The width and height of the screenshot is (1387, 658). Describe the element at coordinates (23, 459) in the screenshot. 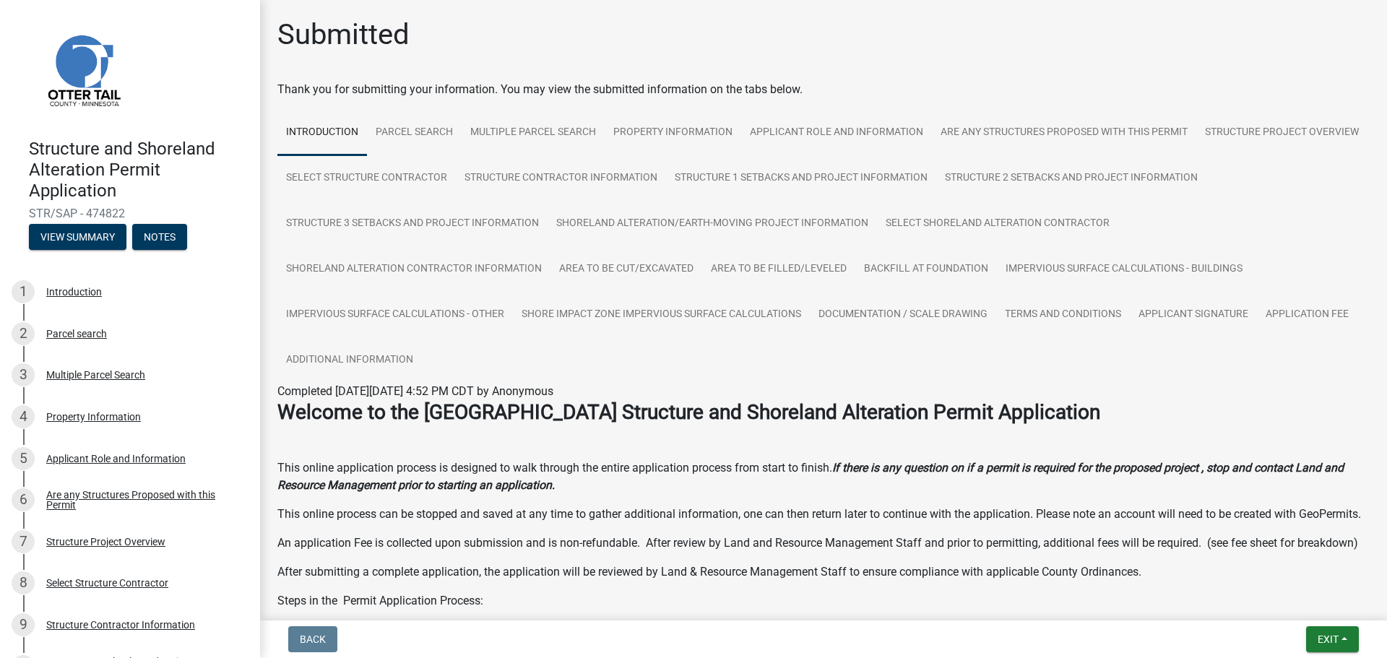

I see `div: 5` at that location.